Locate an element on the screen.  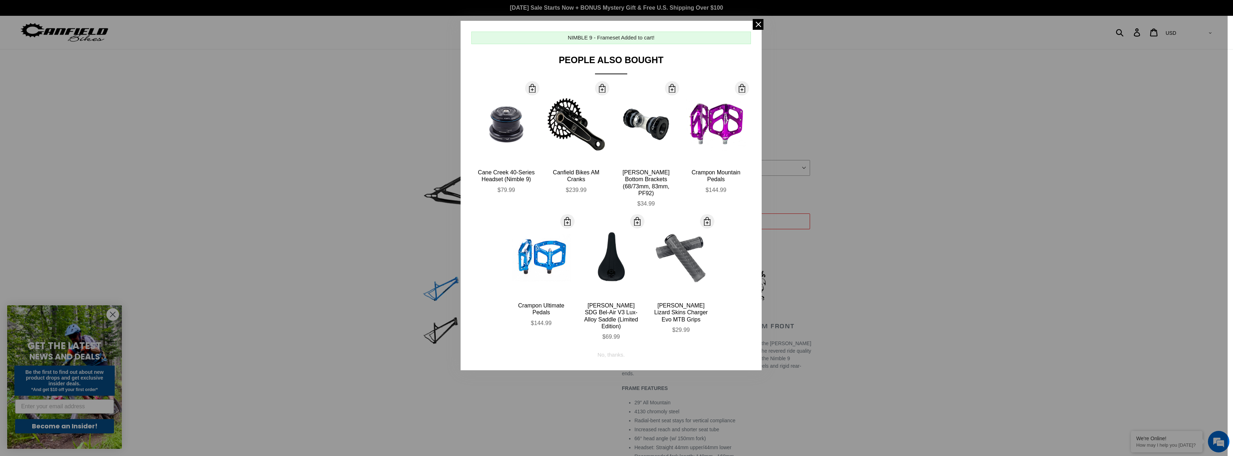
div: No, thanks. is located at coordinates (611, 352).